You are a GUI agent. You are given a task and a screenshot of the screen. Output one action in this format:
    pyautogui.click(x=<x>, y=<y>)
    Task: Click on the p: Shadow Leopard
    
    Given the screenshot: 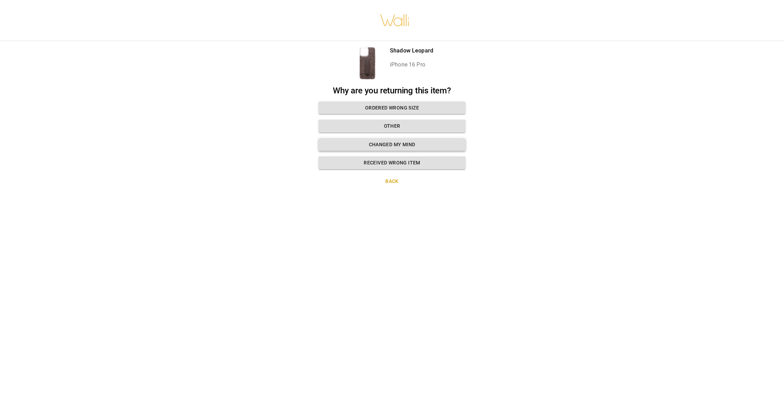 What is the action you would take?
    pyautogui.click(x=412, y=51)
    